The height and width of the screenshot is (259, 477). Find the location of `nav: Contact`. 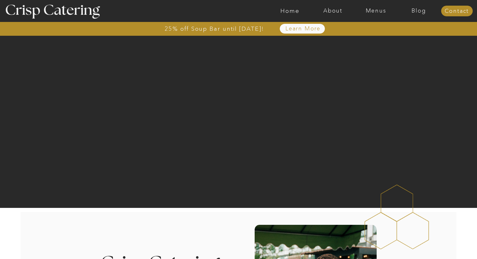

nav: Contact is located at coordinates (456, 11).